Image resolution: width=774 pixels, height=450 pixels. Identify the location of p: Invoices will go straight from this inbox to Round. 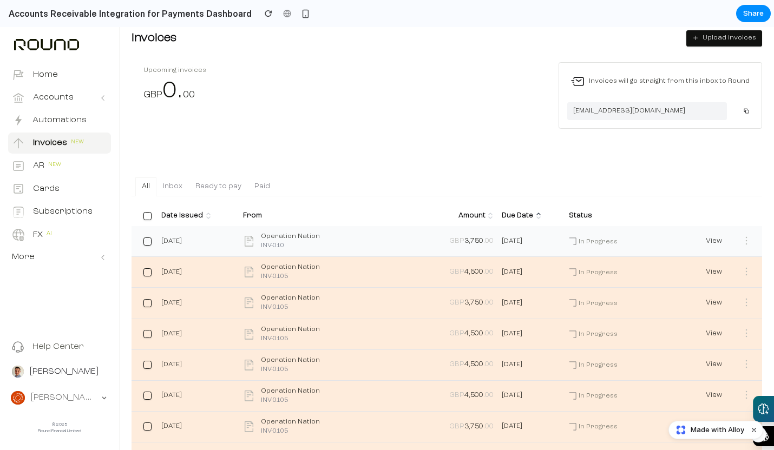
(669, 54).